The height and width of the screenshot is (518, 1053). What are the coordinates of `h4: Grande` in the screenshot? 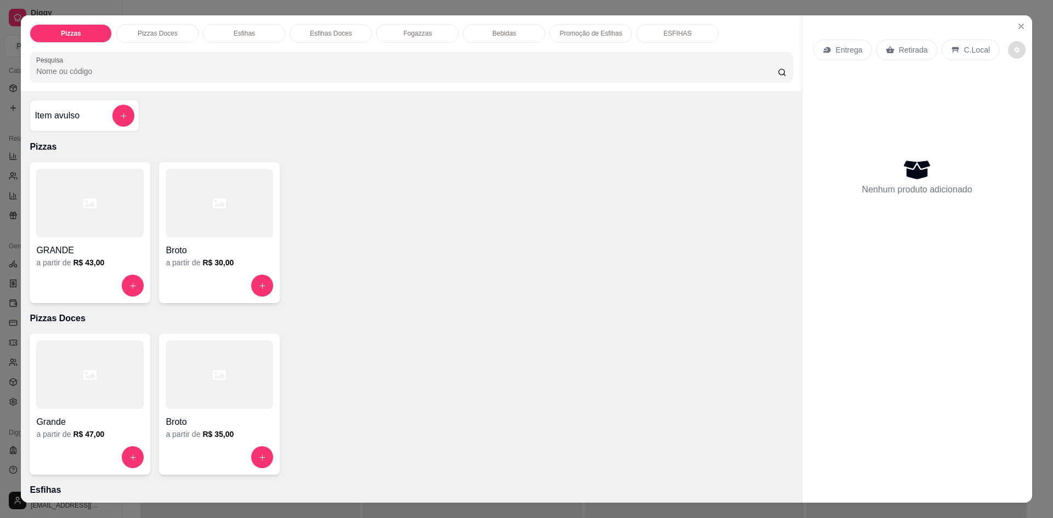 It's located at (90, 422).